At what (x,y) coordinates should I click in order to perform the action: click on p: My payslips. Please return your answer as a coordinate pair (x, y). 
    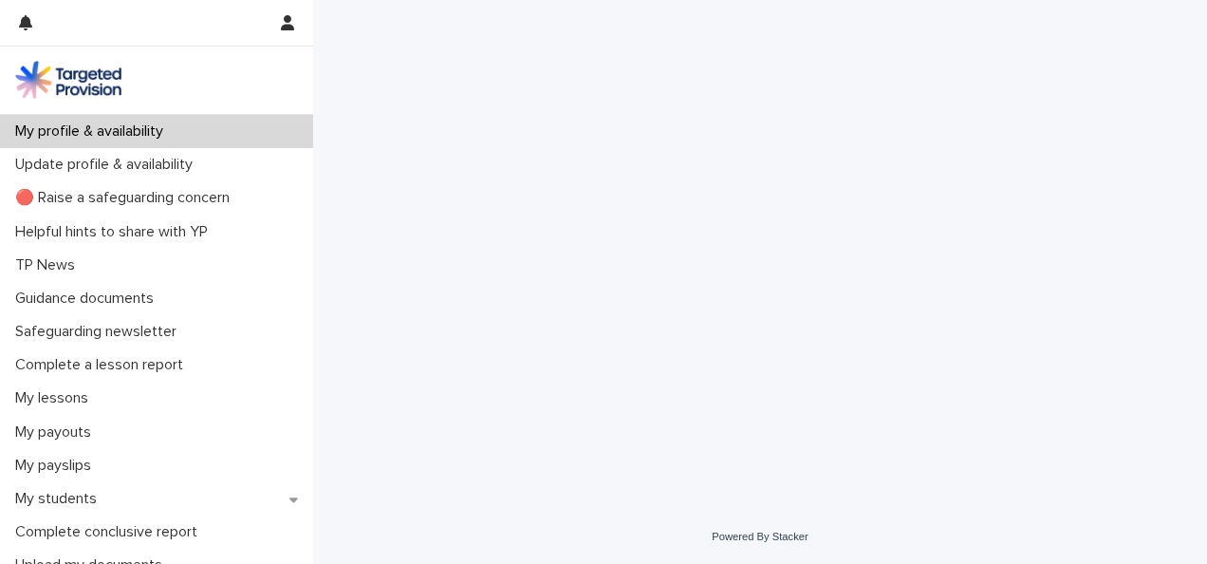
    Looking at the image, I should click on (57, 465).